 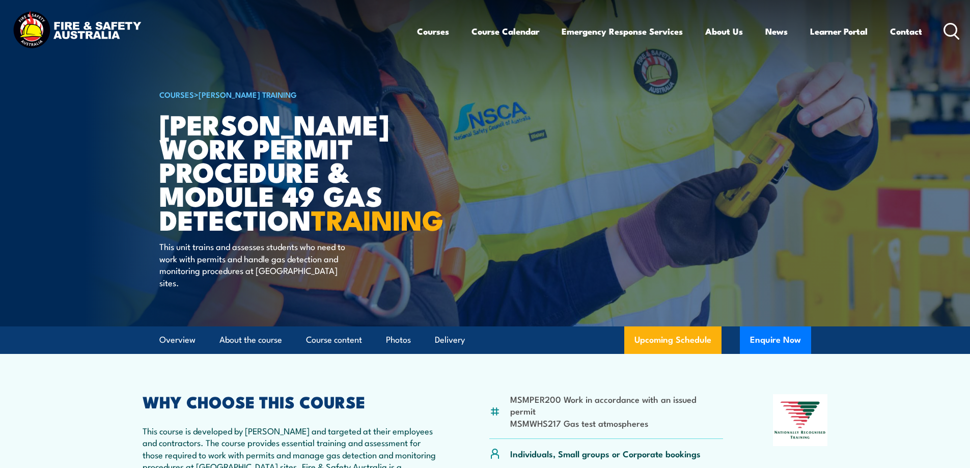 I want to click on a: Learner Portal, so click(x=839, y=31).